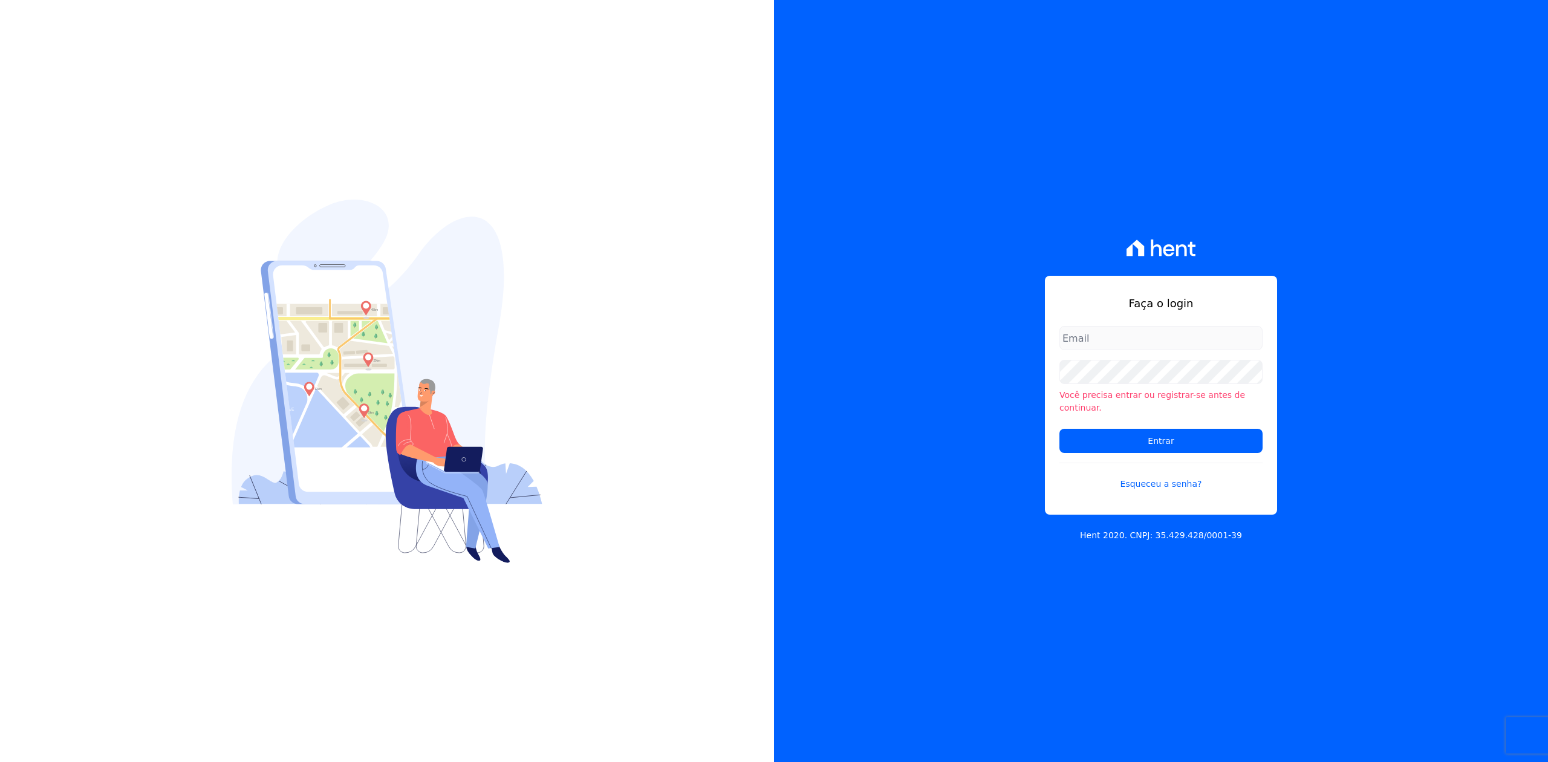 Image resolution: width=1548 pixels, height=762 pixels. Describe the element at coordinates (1161, 338) in the screenshot. I see `input: Email` at that location.